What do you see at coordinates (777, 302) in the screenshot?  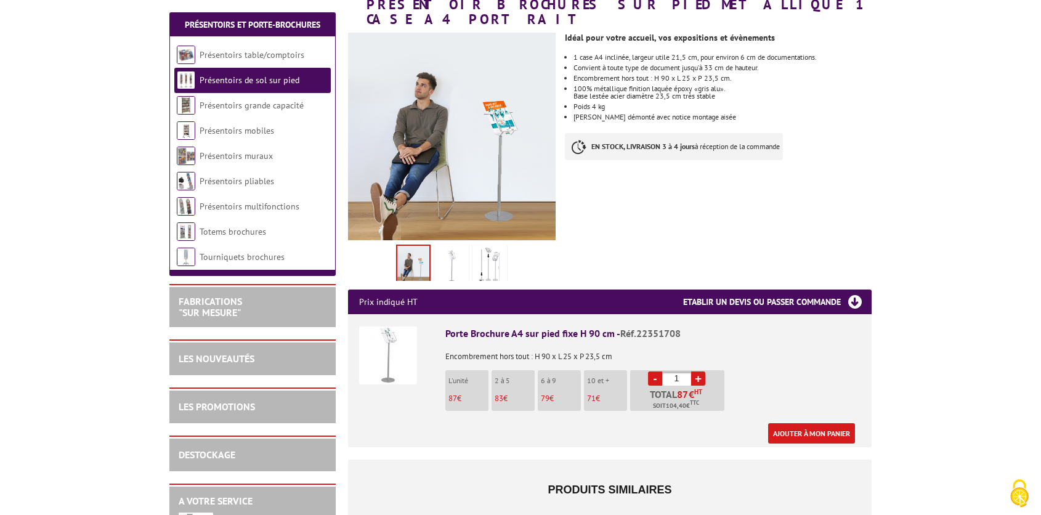 I see `h3: Etablir un devis ou passer commande` at bounding box center [777, 302].